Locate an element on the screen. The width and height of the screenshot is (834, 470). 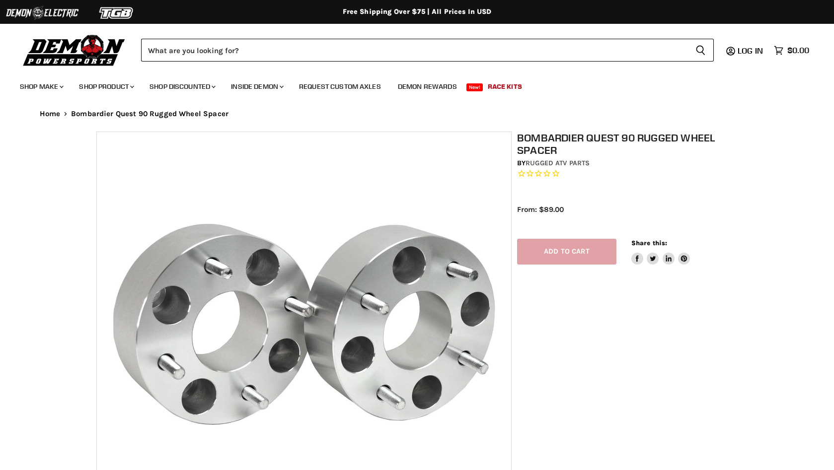
a: Request Custom Axles is located at coordinates (340, 86).